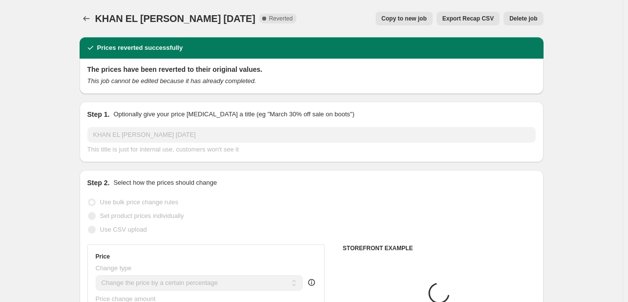 The image size is (628, 302). What do you see at coordinates (312, 69) in the screenshot?
I see `h2: The prices have been reverted to their original values.` at bounding box center [312, 69].